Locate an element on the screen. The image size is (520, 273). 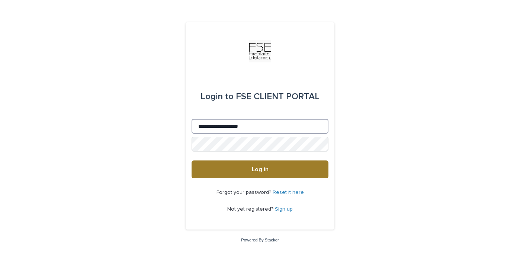
a: Powered By Stacker is located at coordinates (259, 240).